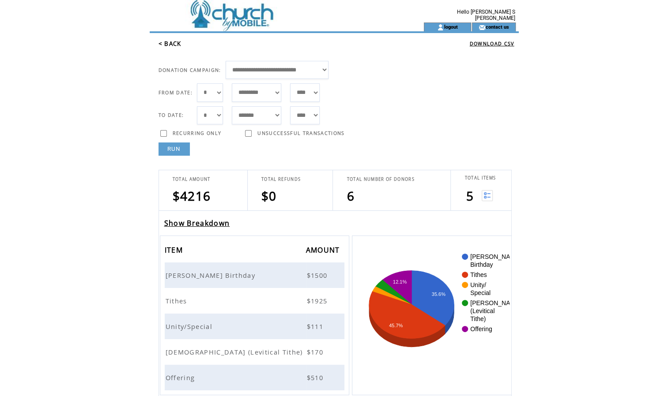  What do you see at coordinates (324, 251) in the screenshot?
I see `span: AMOUNT` at bounding box center [324, 251].